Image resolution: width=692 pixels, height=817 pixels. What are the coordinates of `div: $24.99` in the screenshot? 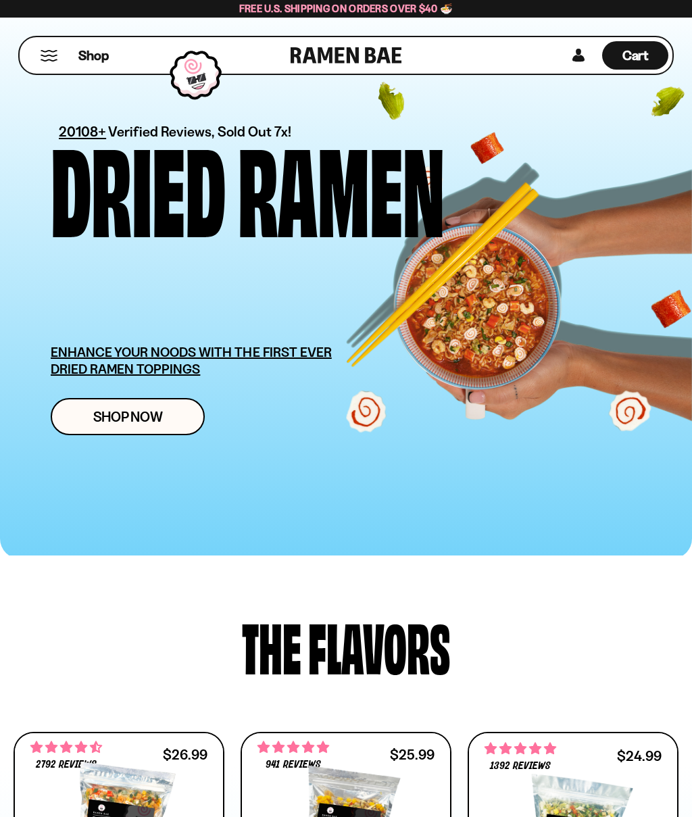 It's located at (639, 755).